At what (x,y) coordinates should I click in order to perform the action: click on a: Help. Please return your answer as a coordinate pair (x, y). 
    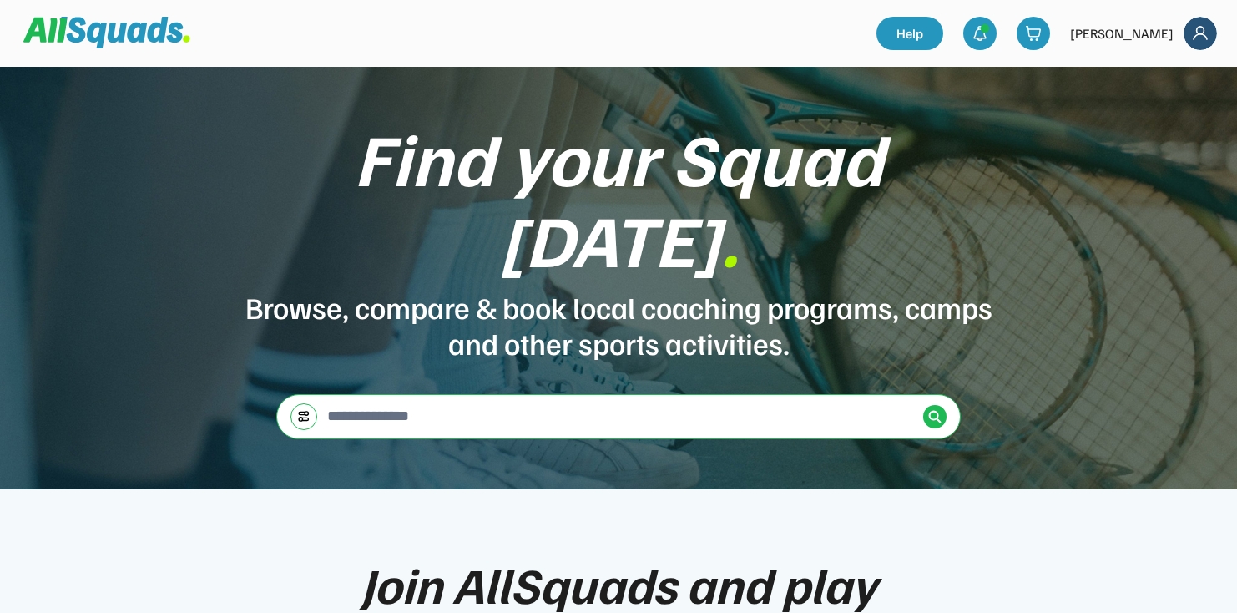
    Looking at the image, I should click on (910, 33).